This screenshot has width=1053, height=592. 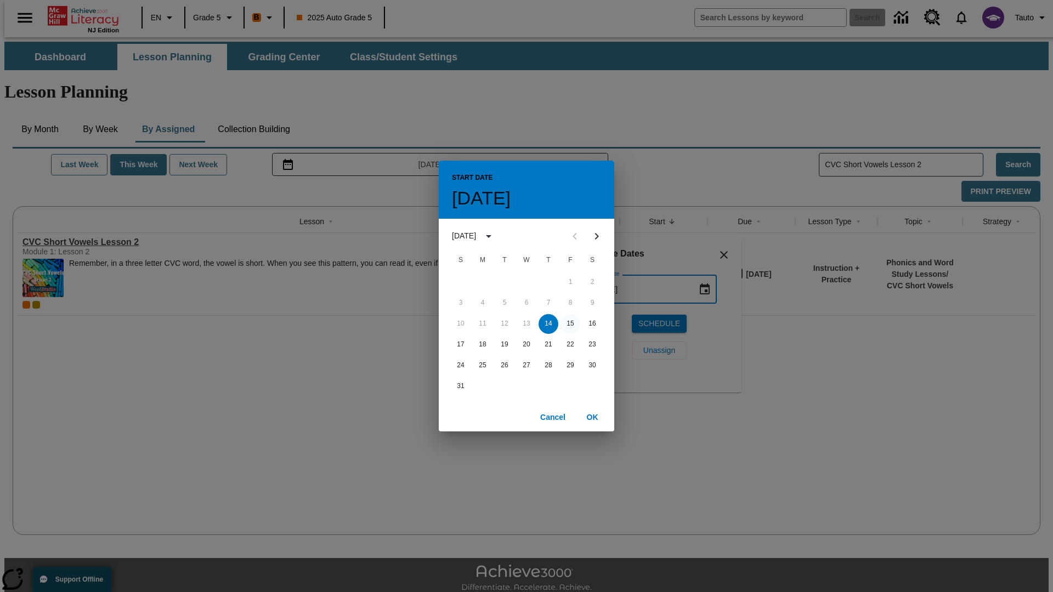 What do you see at coordinates (592, 261) in the screenshot?
I see `span: Saturday` at bounding box center [592, 261].